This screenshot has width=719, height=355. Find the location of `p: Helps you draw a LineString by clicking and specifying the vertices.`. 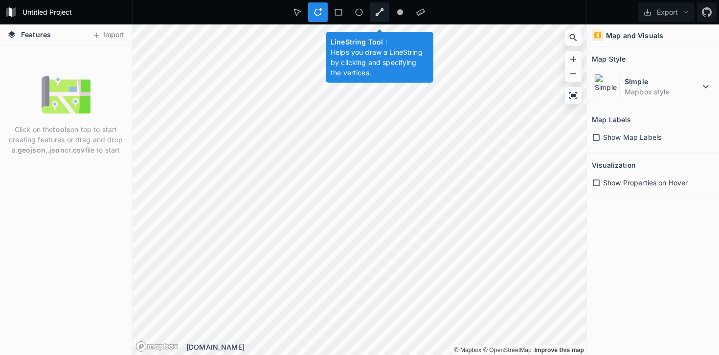

p: Helps you draw a LineString by clicking and specifying the vertices. is located at coordinates (380, 62).